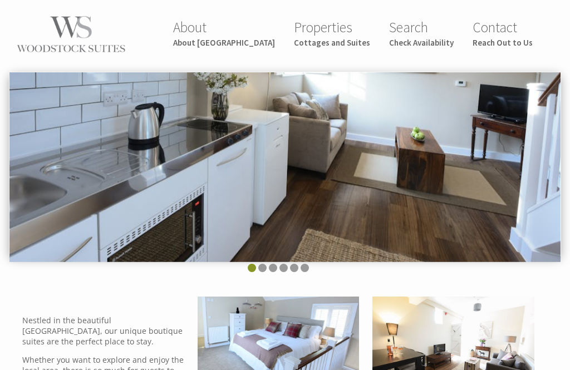 This screenshot has height=370, width=570. I want to click on img: Woodstock Suites, so click(71, 35).